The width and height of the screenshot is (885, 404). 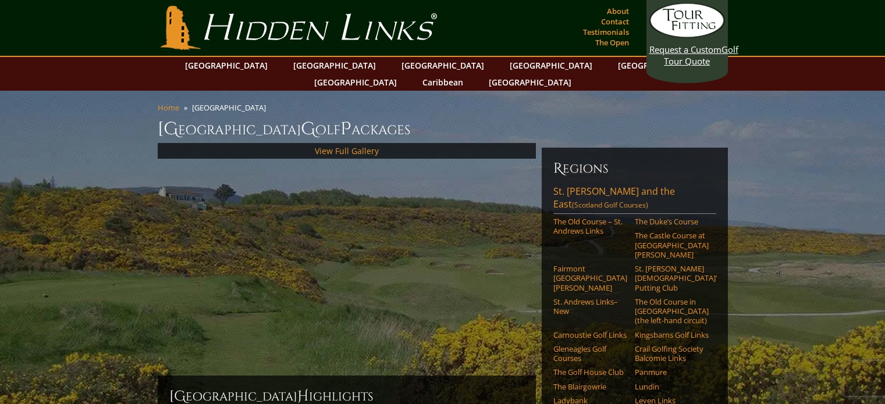 I want to click on a: Panmure, so click(x=671, y=372).